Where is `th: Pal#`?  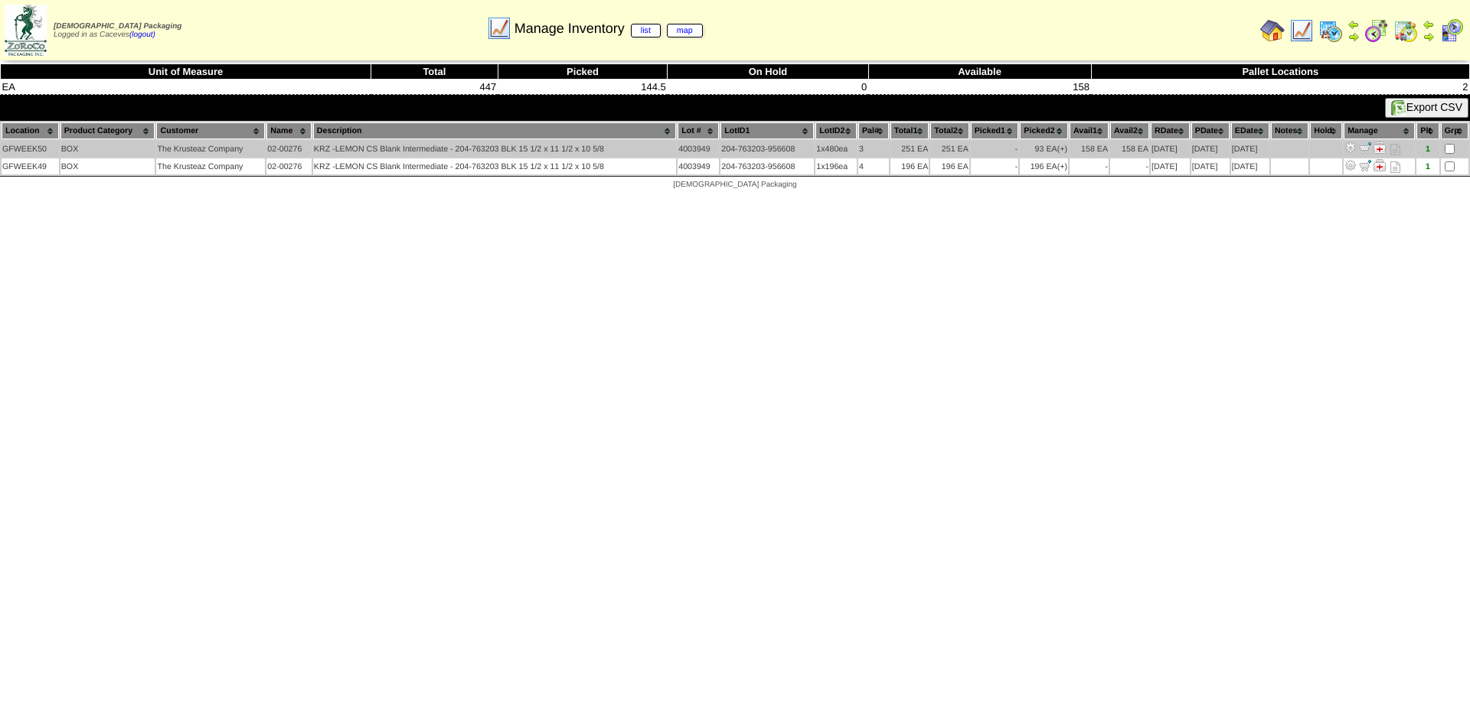
th: Pal# is located at coordinates (873, 131).